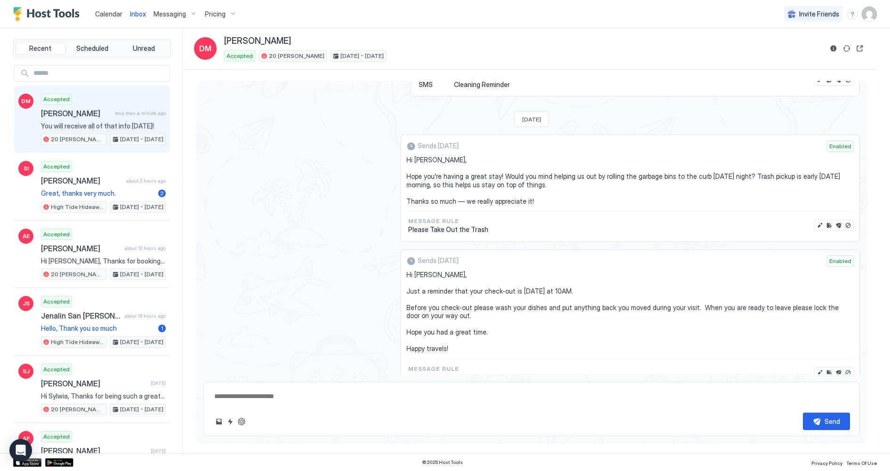 Image resolution: width=890 pixels, height=471 pixels. Describe the element at coordinates (162, 328) in the screenshot. I see `span: 1` at that location.